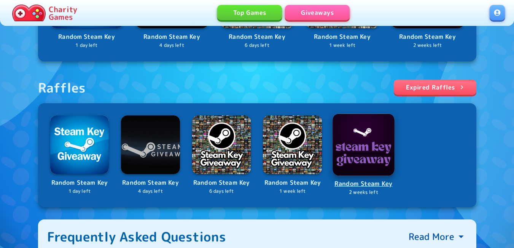  I want to click on a: Charity Games, so click(44, 13).